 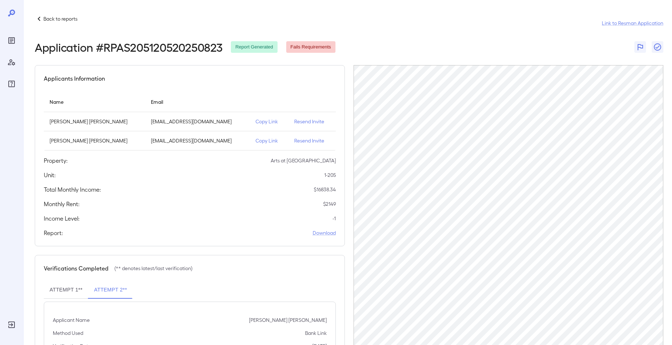 What do you see at coordinates (641, 47) in the screenshot?
I see `button: Flag Report` at bounding box center [641, 47].